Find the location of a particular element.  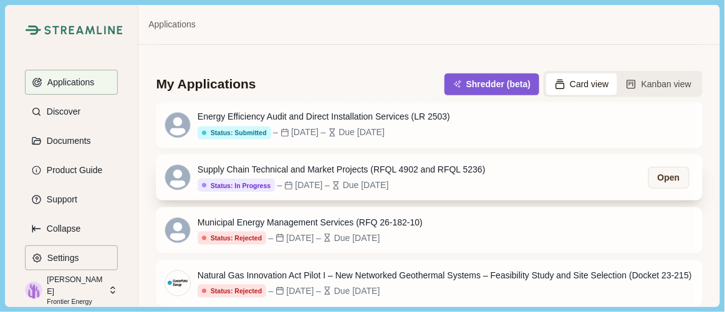

p: Frontier Energy is located at coordinates (75, 302).